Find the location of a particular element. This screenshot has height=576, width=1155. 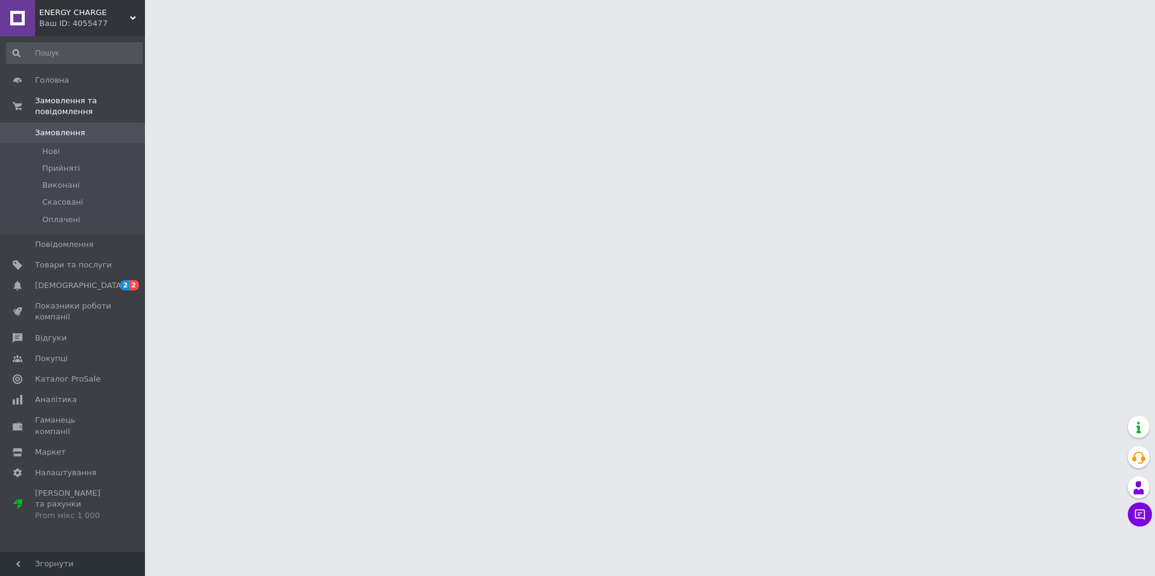

span: Нові is located at coordinates (51, 152).